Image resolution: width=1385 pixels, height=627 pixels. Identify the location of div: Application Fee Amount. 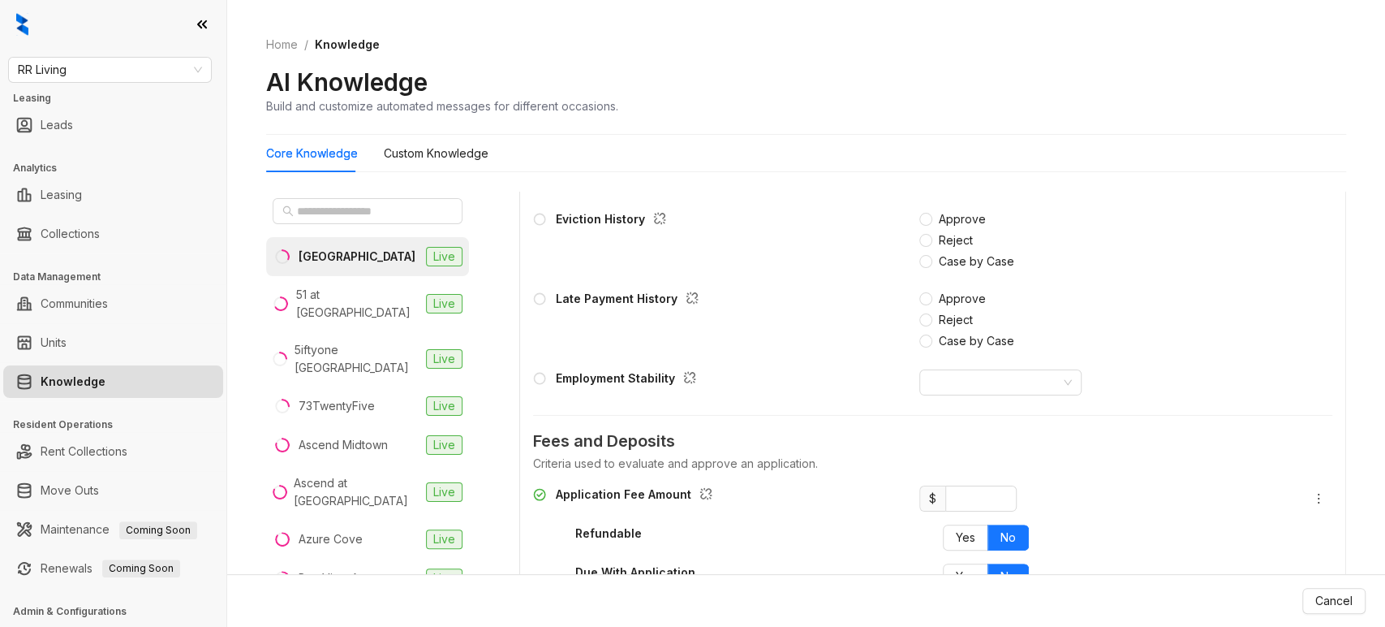
(637, 496).